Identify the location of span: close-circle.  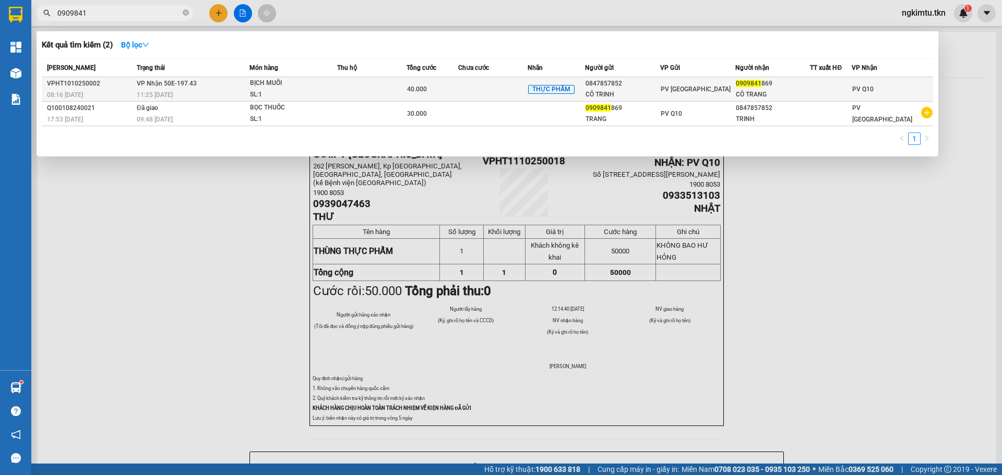
(186, 13).